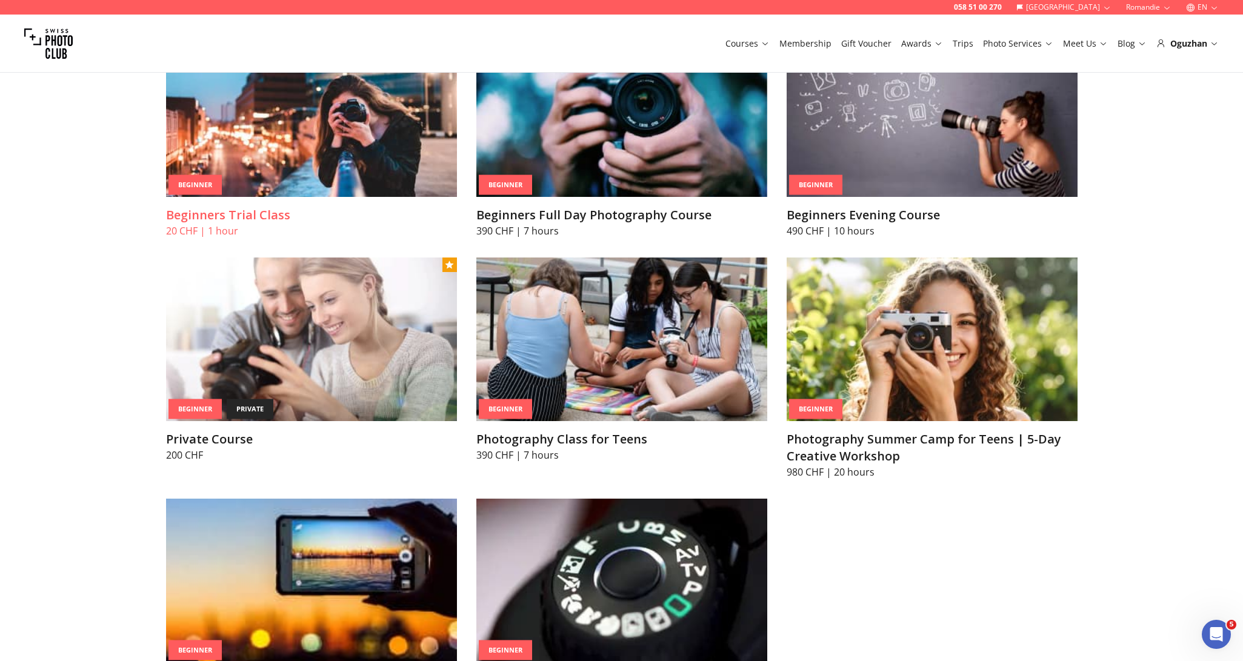  I want to click on img: Photography Summer Camp for Teens | 5-Day Creative Workshop, so click(932, 340).